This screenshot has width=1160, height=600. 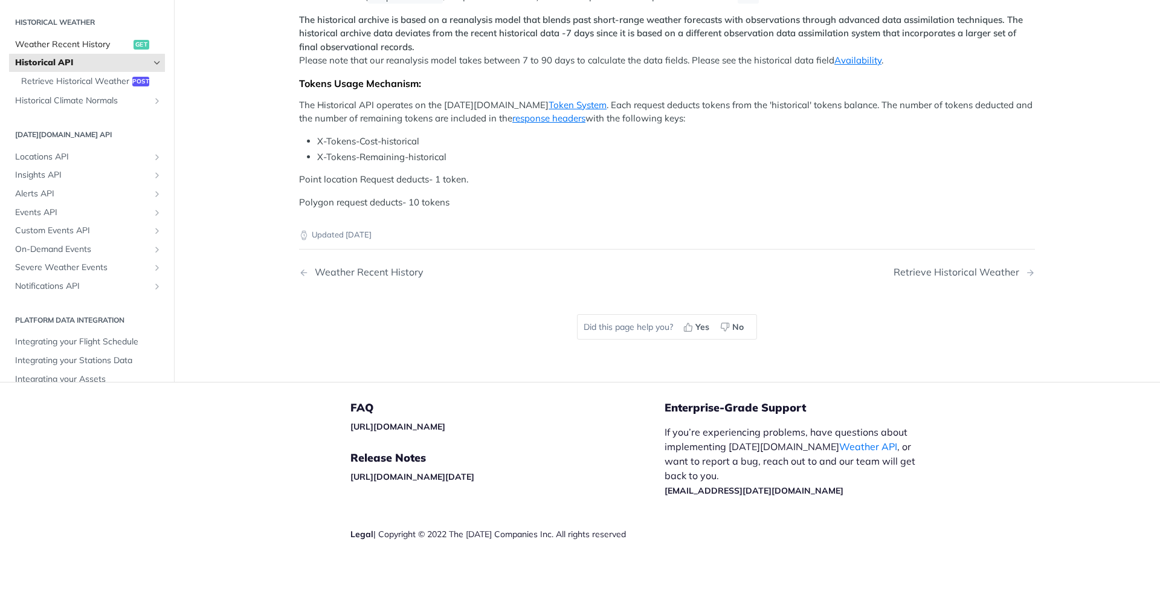 I want to click on a: Previous Page: Weather Recent History, so click(x=457, y=272).